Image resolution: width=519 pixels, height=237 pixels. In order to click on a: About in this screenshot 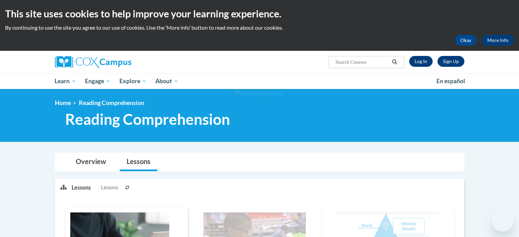, I will do `click(167, 81)`.